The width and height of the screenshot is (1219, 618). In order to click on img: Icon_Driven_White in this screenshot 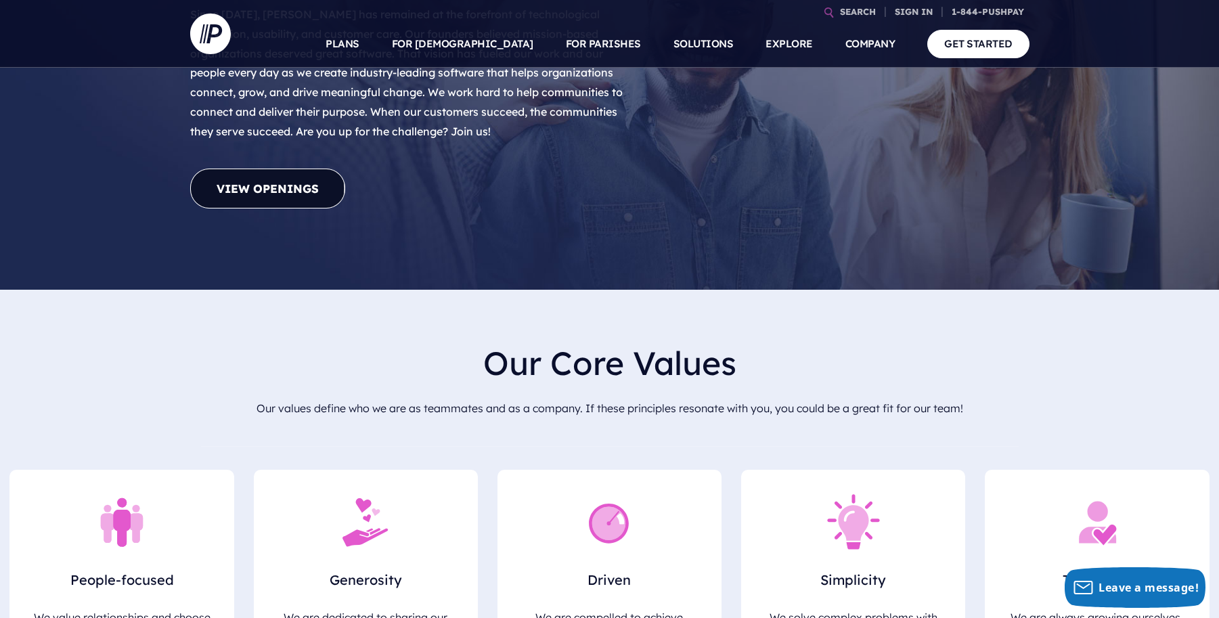, I will do `click(609, 514)`.